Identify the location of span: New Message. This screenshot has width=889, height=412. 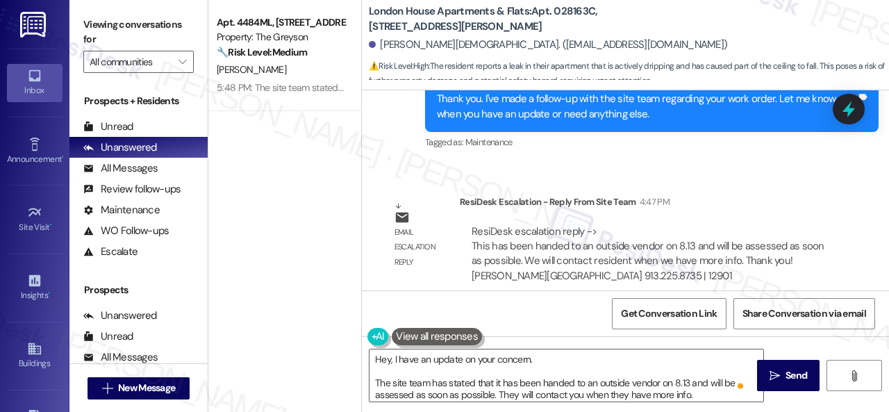
(147, 388).